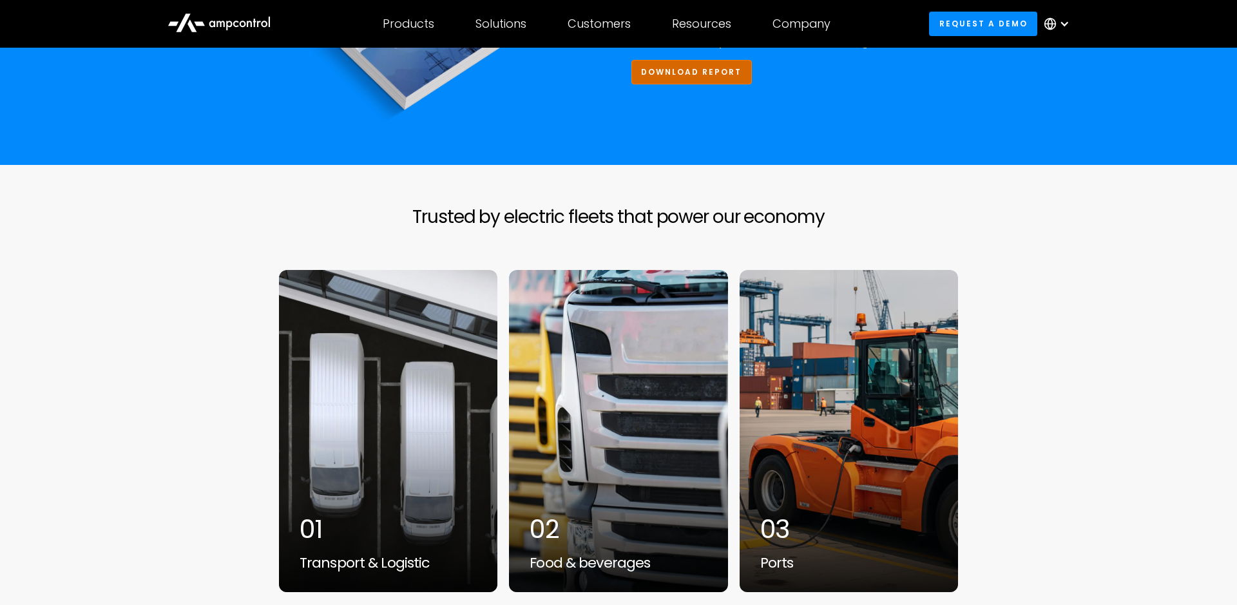  I want to click on a: Download Report, so click(691, 72).